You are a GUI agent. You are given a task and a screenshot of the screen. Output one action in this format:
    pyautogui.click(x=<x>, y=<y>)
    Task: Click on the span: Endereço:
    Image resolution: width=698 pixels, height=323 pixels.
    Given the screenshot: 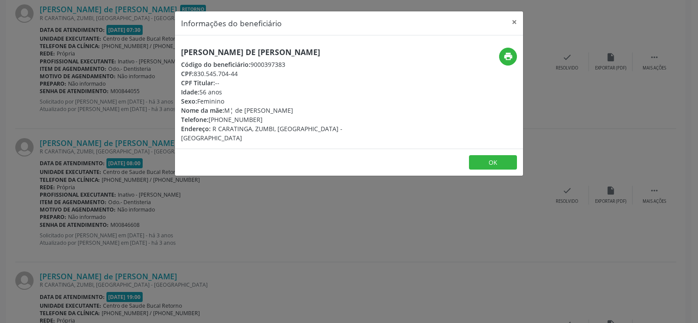 What is the action you would take?
    pyautogui.click(x=196, y=128)
    